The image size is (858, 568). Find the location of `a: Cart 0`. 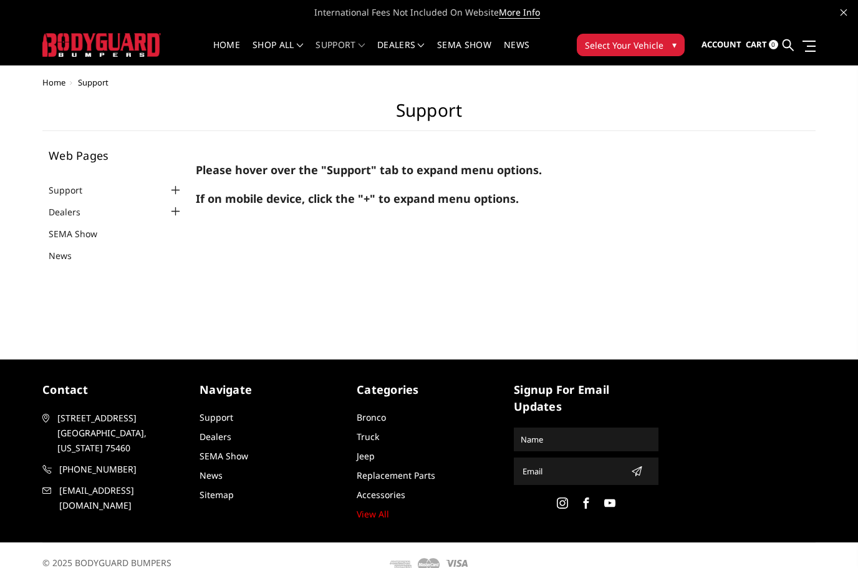

a: Cart 0 is located at coordinates (762, 45).